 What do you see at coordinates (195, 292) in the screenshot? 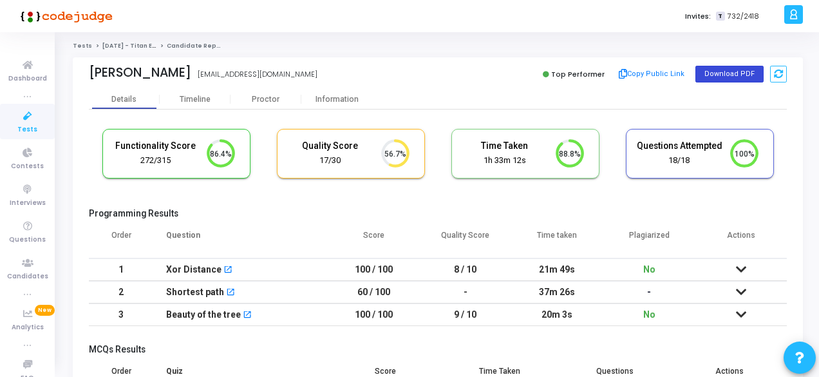
I see `div: Shortest path` at bounding box center [195, 292].